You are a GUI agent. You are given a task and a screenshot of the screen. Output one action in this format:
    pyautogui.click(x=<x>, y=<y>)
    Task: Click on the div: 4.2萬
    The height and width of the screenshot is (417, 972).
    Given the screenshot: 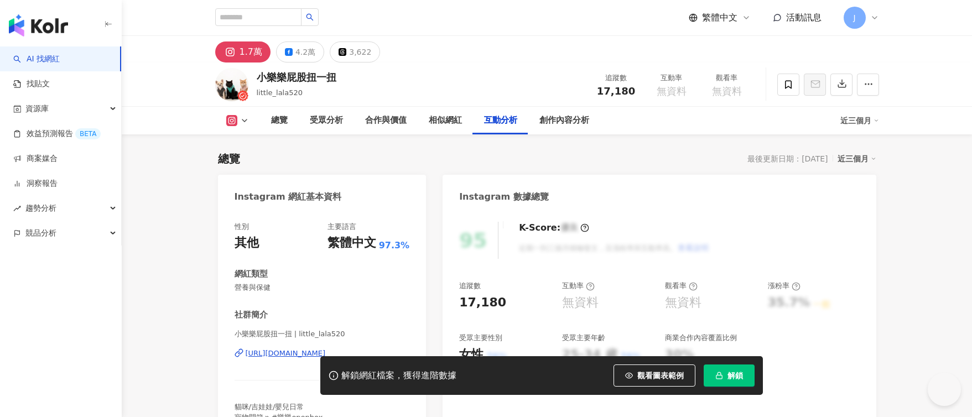 What is the action you would take?
    pyautogui.click(x=305, y=52)
    